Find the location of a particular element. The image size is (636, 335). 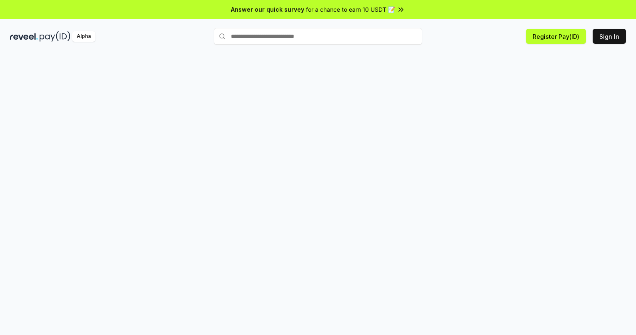

img: reveel_dark is located at coordinates (24, 36).